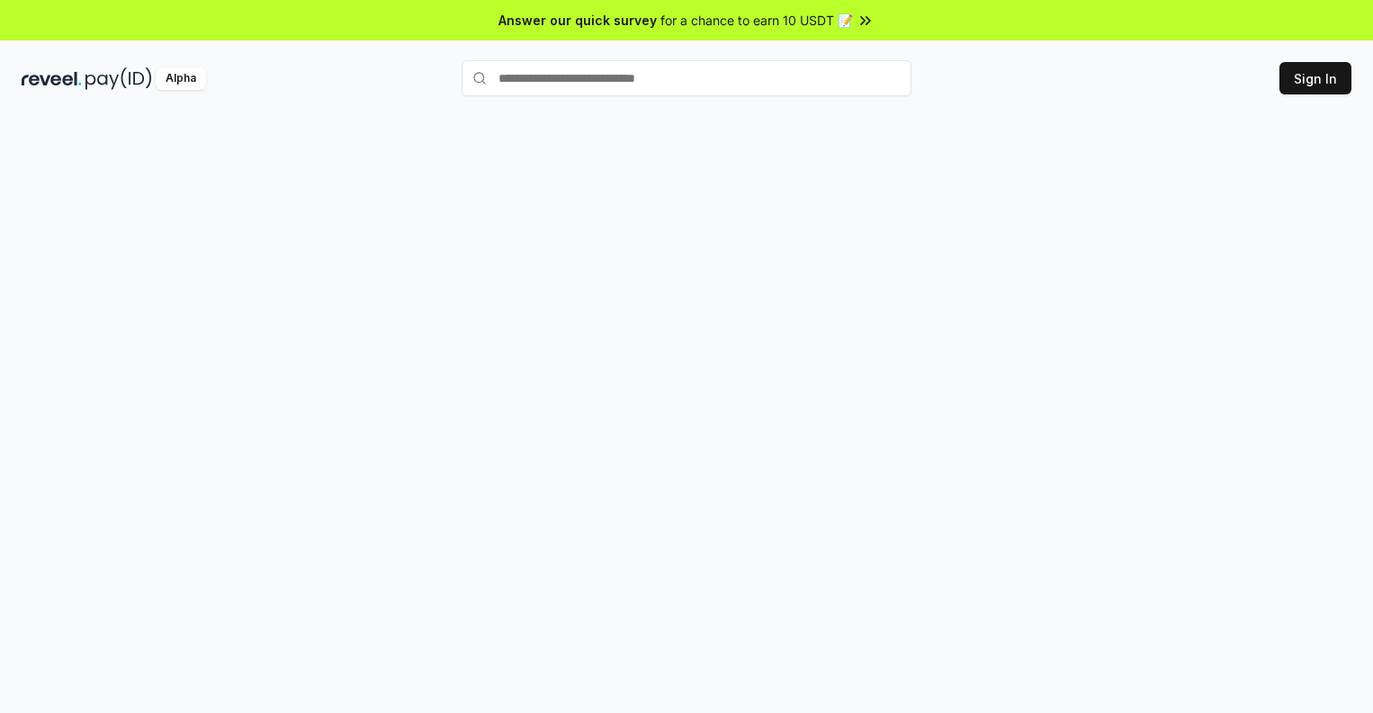 The height and width of the screenshot is (713, 1373). Describe the element at coordinates (757, 20) in the screenshot. I see `span: for a chance to earn 10 USDT 📝` at that location.